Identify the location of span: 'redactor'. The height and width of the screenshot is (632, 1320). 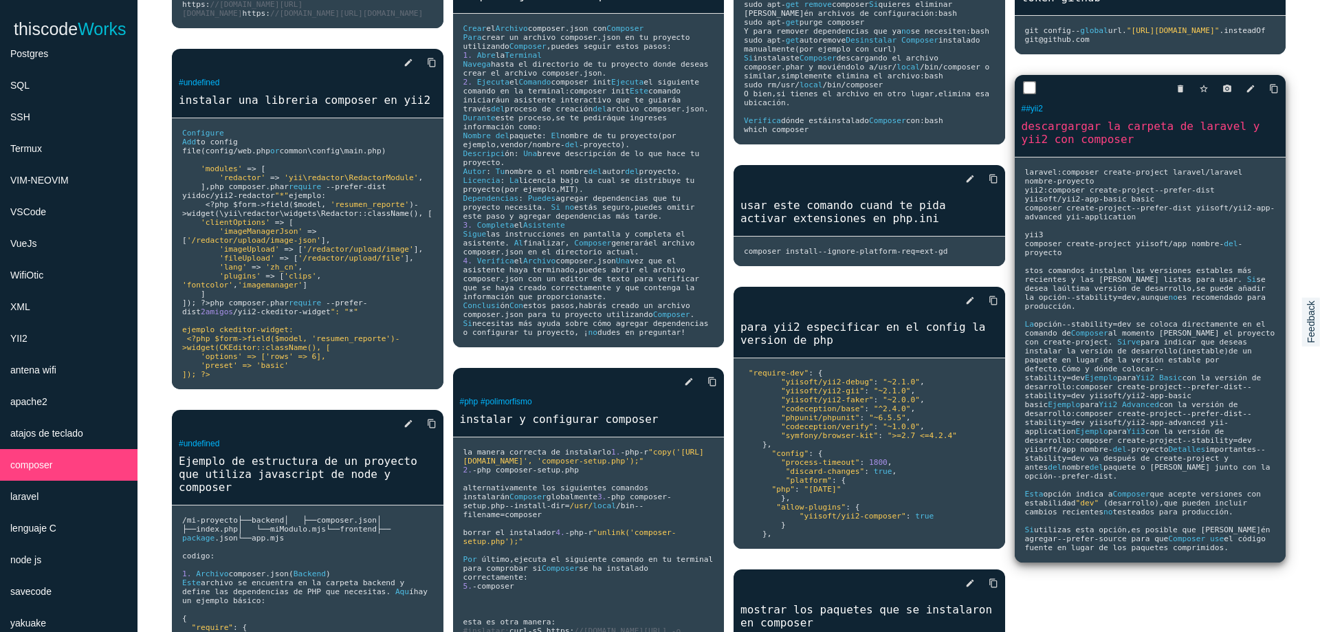
(242, 177).